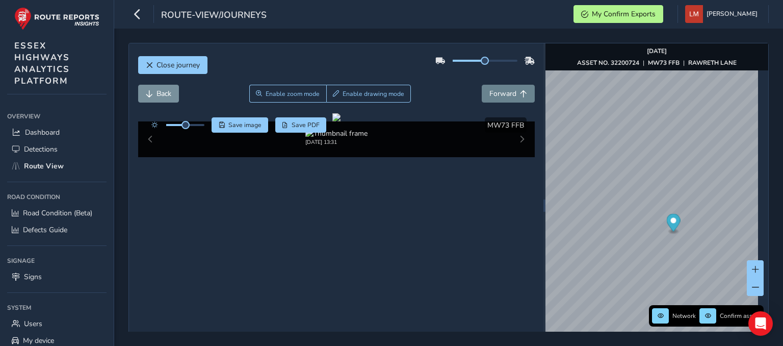 This screenshot has height=346, width=783. What do you see at coordinates (57, 149) in the screenshot?
I see `a: Detections` at bounding box center [57, 149].